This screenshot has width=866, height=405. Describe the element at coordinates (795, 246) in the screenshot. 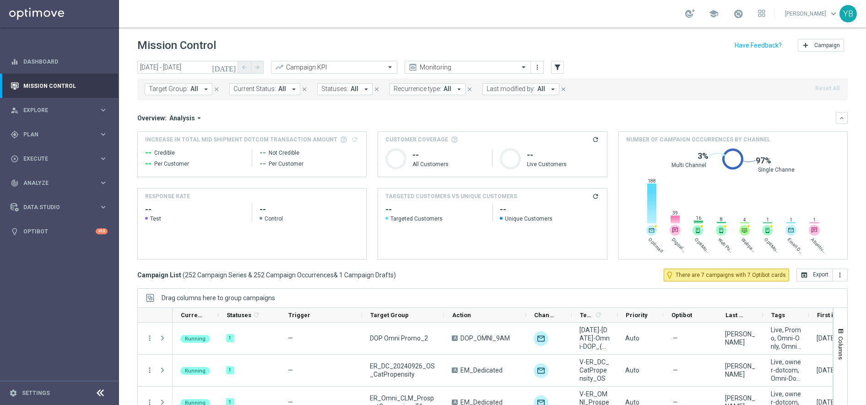

I see `span: Email Deliverability Prod` at that location.